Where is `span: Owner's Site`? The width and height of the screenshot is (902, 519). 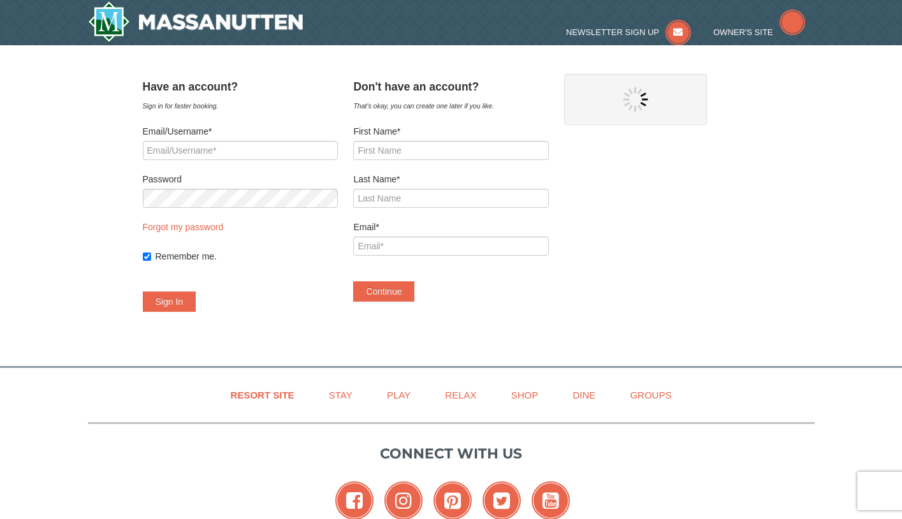 span: Owner's Site is located at coordinates (743, 32).